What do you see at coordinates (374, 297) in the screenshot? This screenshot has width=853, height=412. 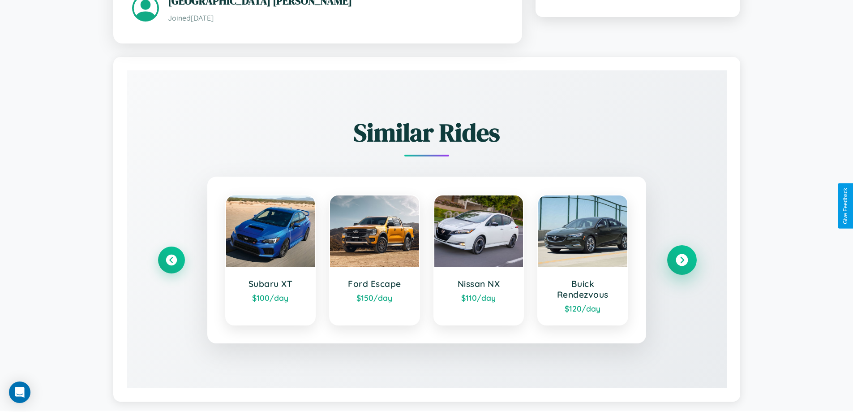 I see `div: $ 150 /day` at bounding box center [374, 297].